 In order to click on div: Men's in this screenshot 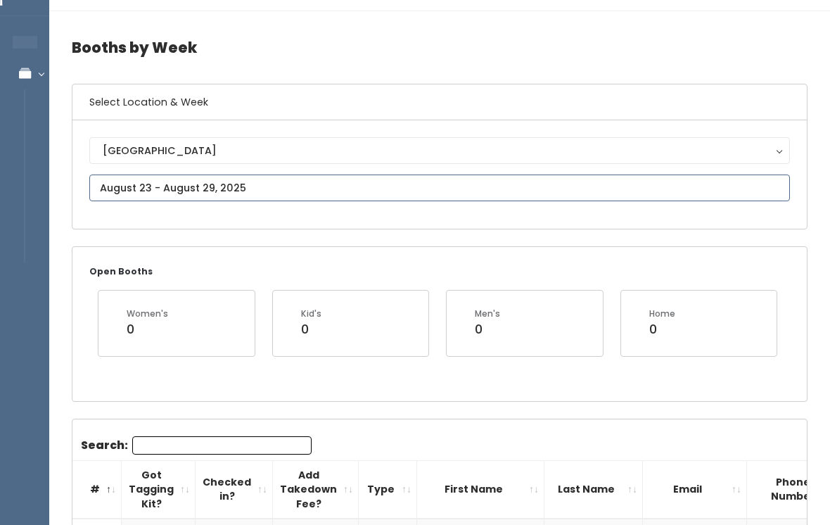, I will do `click(488, 314)`.